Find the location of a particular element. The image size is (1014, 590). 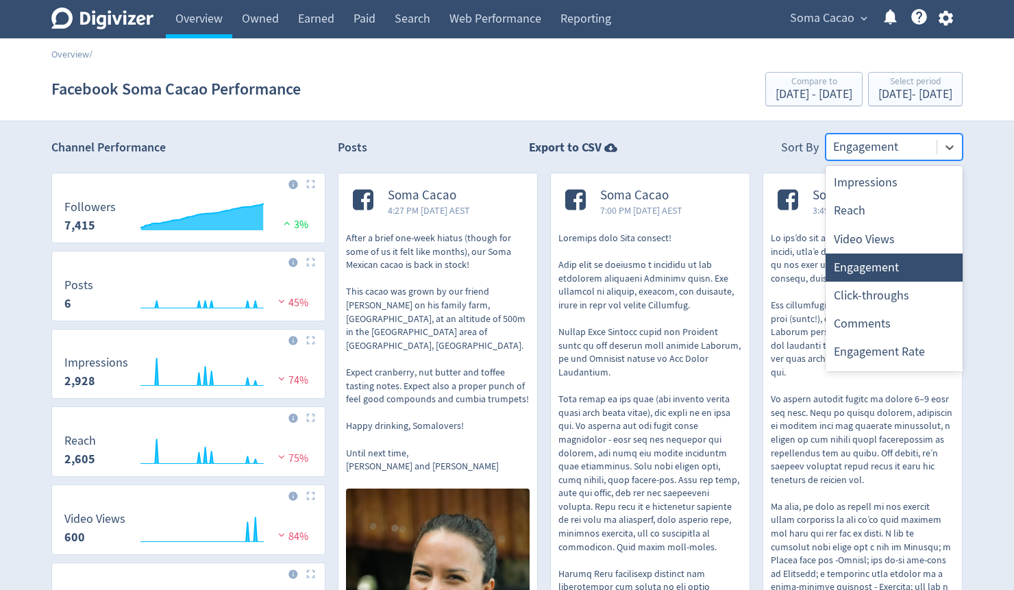

strong: 2,928 is located at coordinates (79, 381).